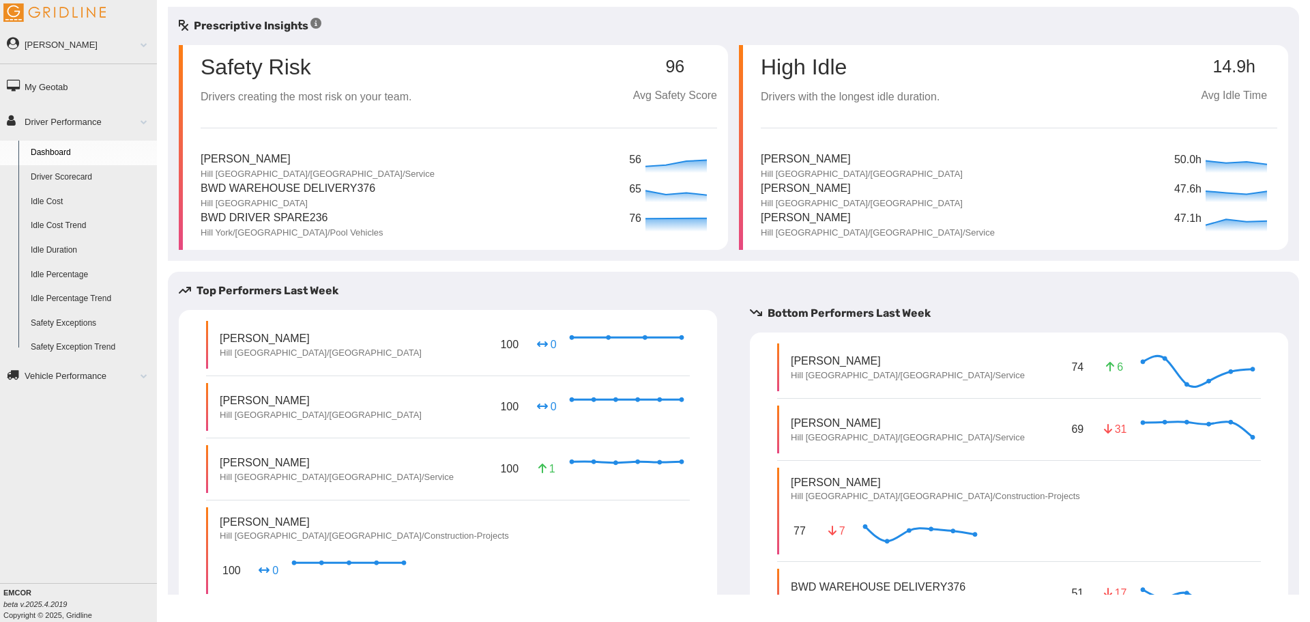 The image size is (1310, 622). What do you see at coordinates (635, 189) in the screenshot?
I see `p: 65` at bounding box center [635, 189].